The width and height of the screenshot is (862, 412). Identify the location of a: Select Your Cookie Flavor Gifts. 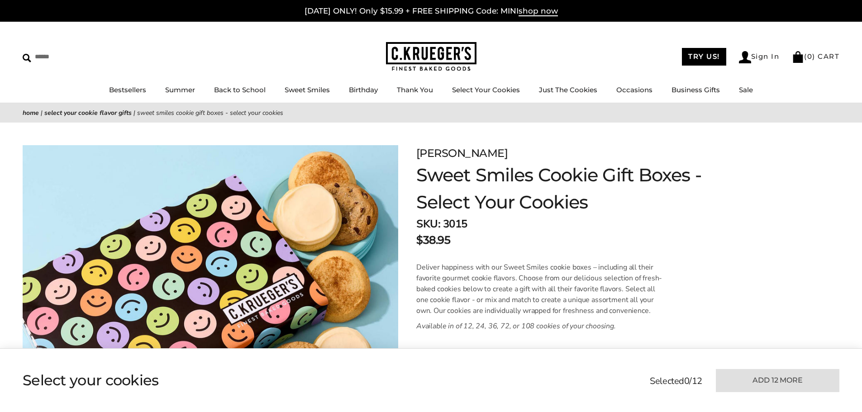
(88, 113).